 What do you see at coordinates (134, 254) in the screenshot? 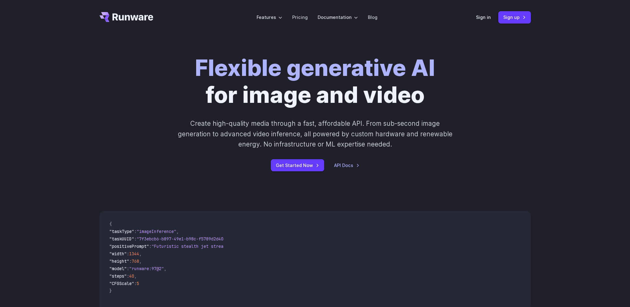
I see `span: 1344` at bounding box center [134, 254].